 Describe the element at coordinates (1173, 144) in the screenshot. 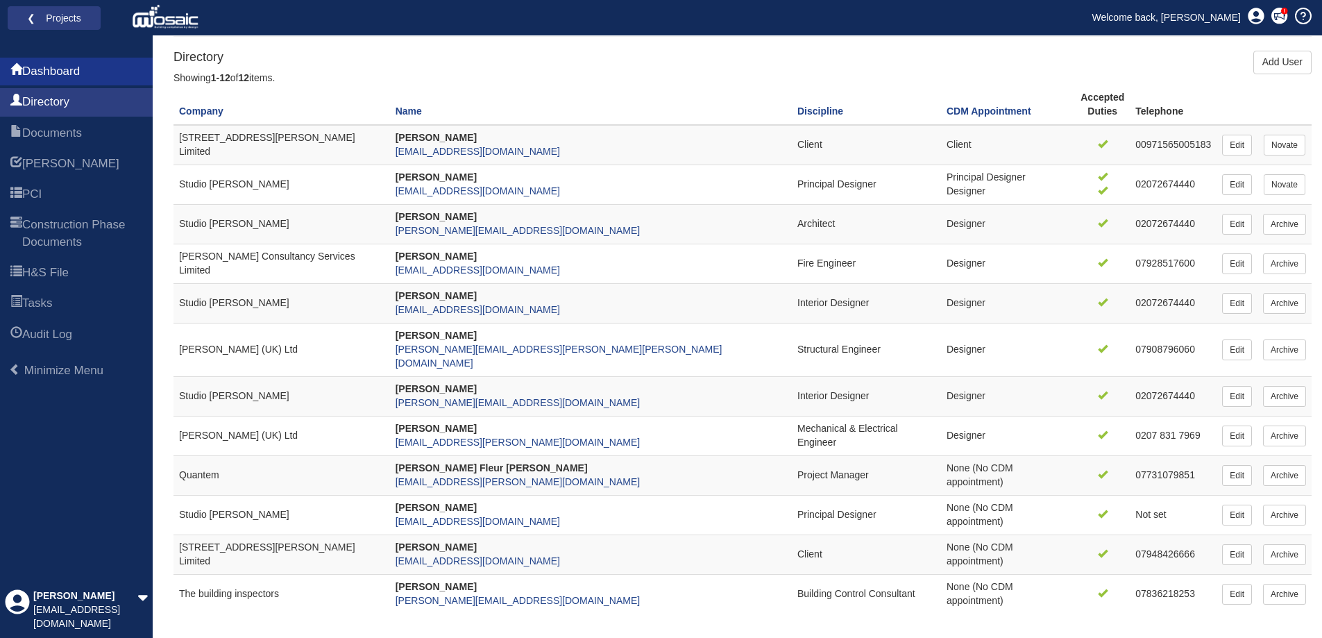

I see `td: 00971565005183` at that location.